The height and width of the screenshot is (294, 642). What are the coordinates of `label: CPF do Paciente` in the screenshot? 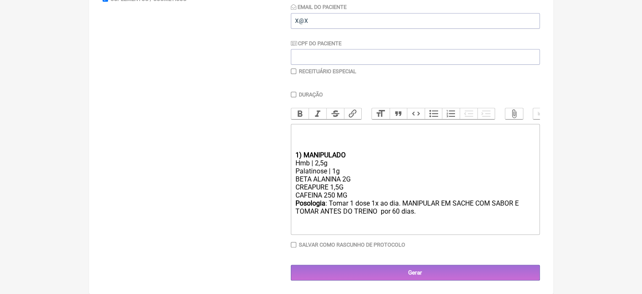 It's located at (316, 43).